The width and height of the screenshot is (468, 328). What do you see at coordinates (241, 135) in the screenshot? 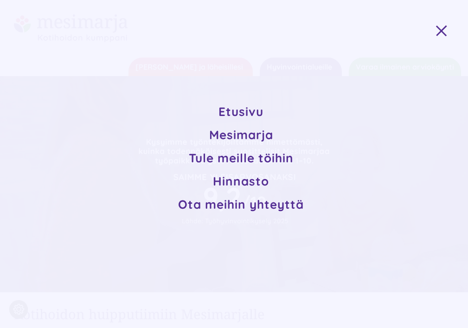
I see `a: Mesimarja` at bounding box center [241, 135].